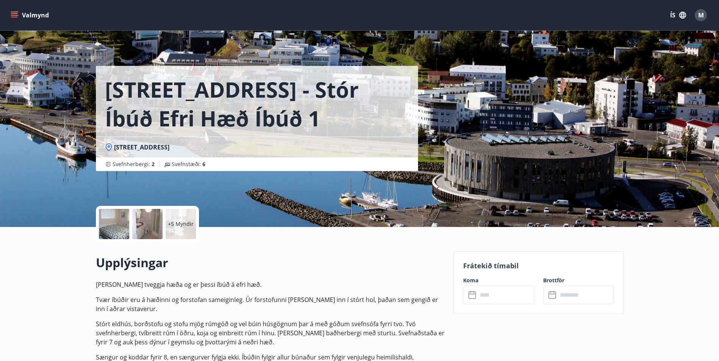 This screenshot has width=719, height=361. I want to click on button: menu, so click(30, 15).